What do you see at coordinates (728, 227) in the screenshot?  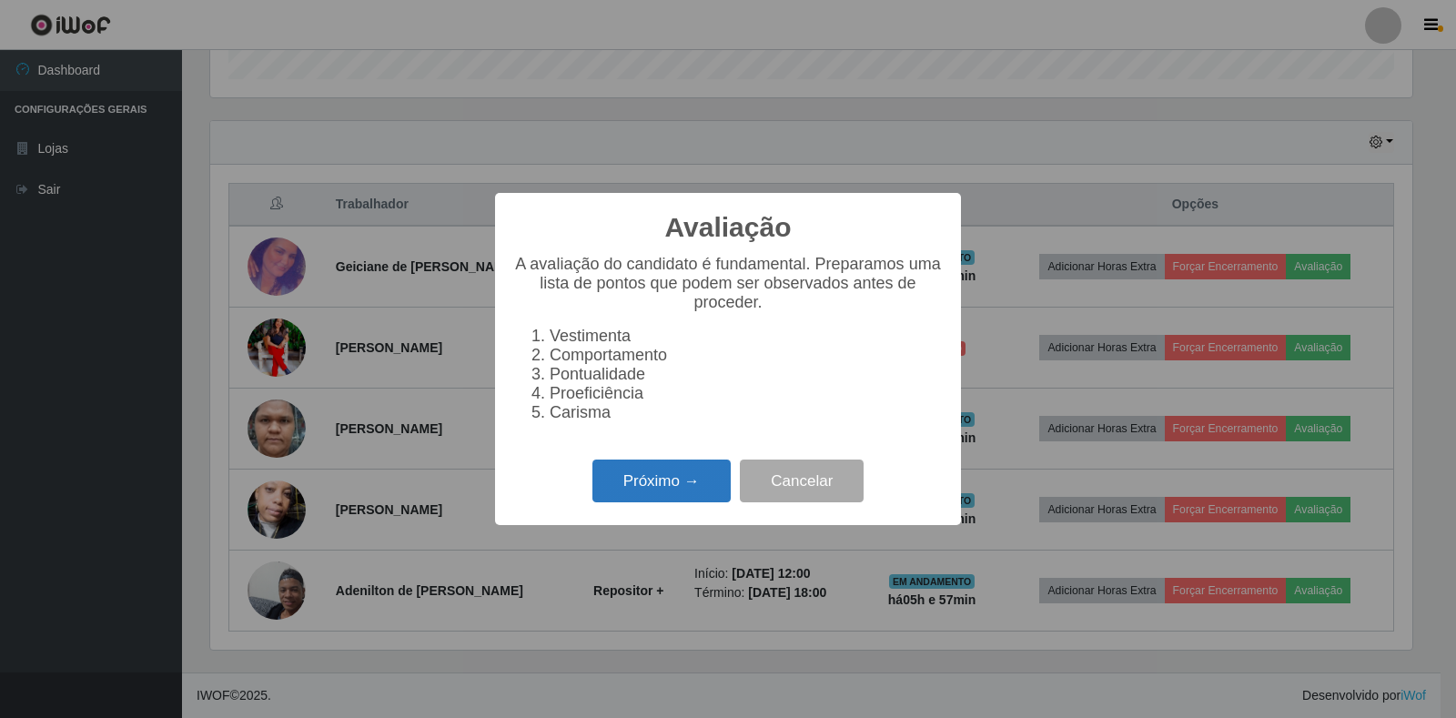 I see `h2: Avaliação` at bounding box center [728, 227].